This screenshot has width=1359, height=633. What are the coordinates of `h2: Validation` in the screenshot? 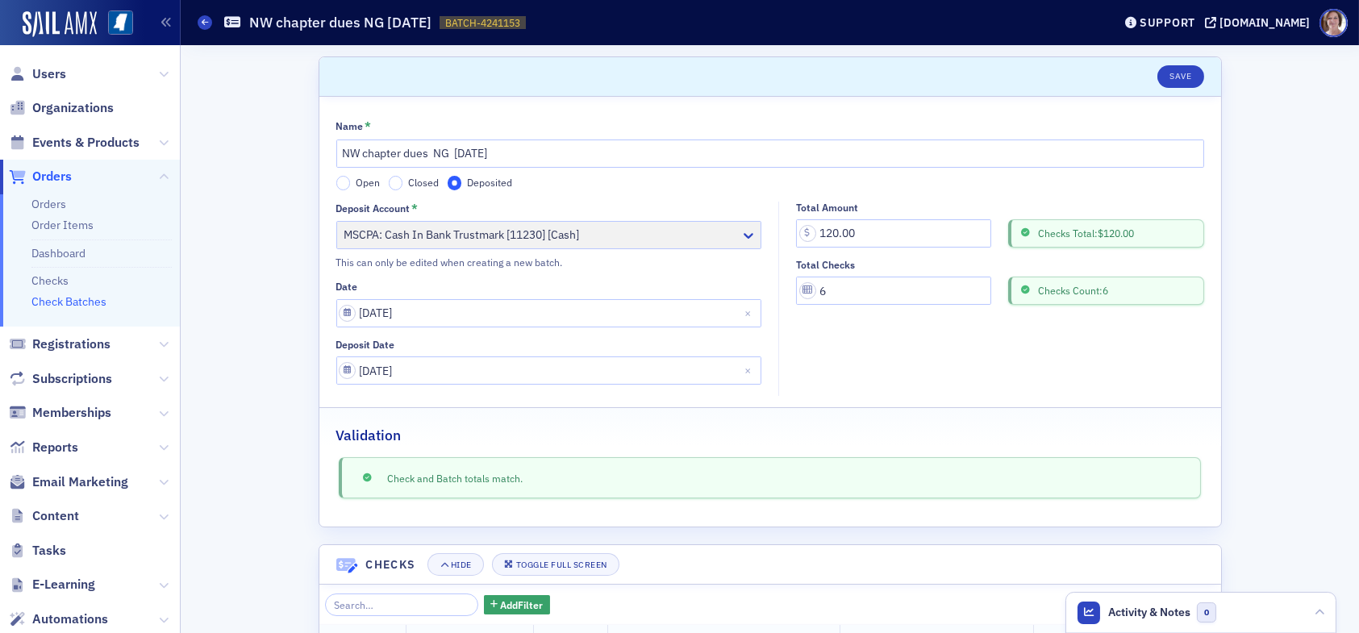 It's located at (369, 435).